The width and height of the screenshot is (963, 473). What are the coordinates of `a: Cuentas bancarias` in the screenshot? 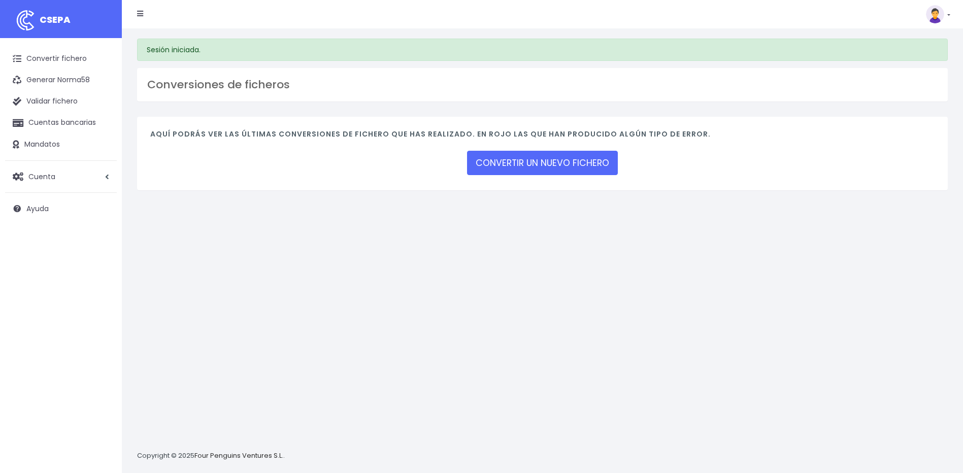 It's located at (61, 123).